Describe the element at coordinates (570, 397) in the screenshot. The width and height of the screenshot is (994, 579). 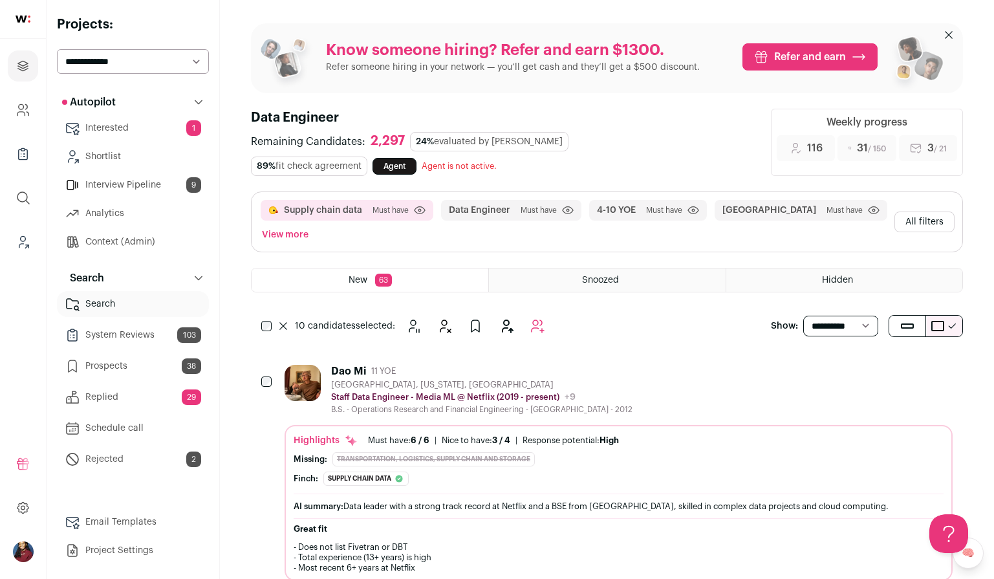
I see `span: +9` at that location.